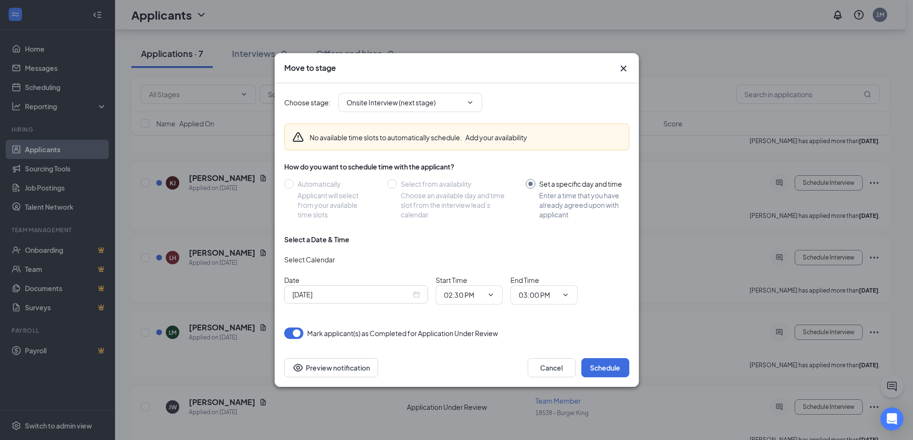 This screenshot has height=440, width=913. I want to click on h3: Move to stage, so click(310, 68).